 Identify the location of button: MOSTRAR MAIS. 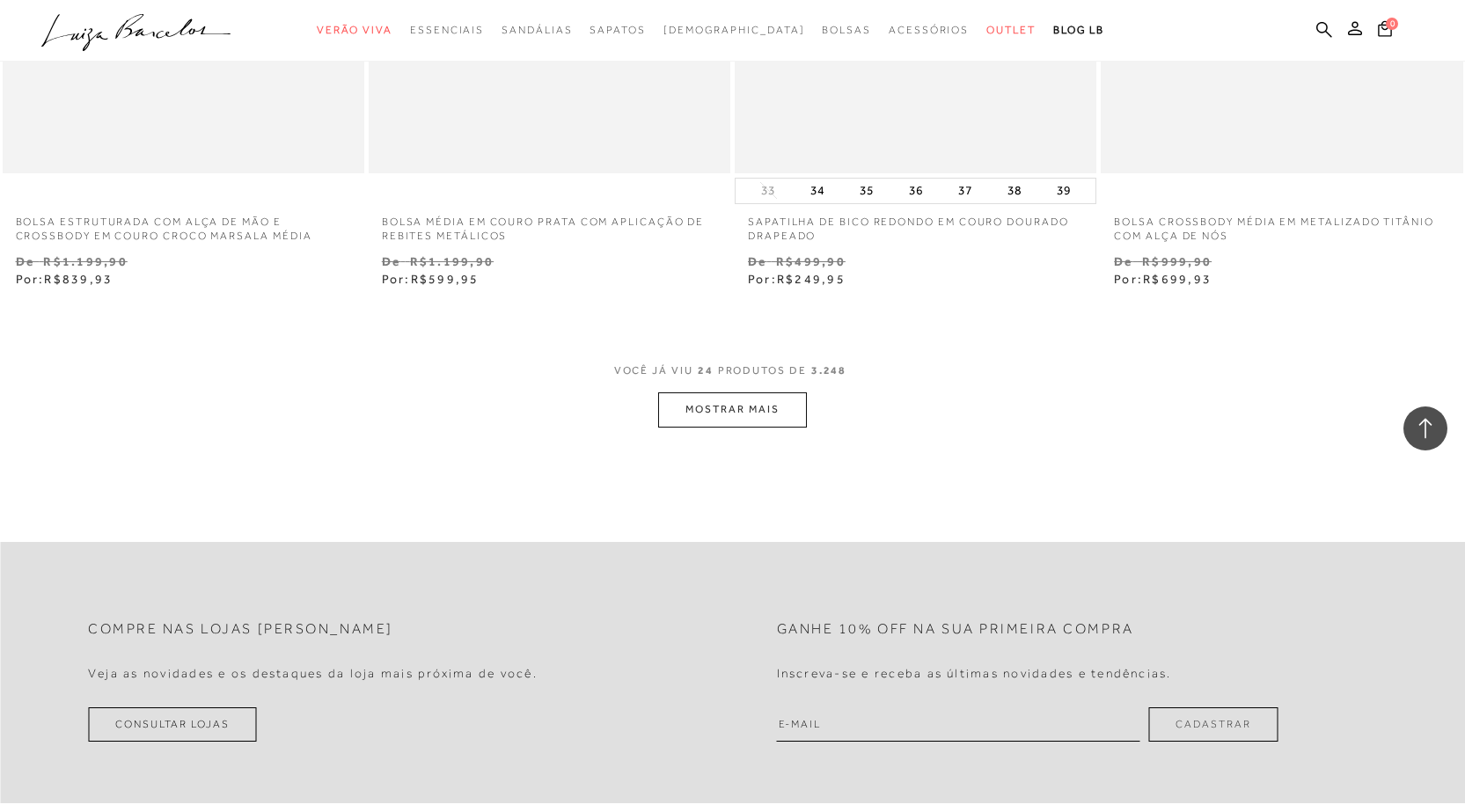
(732, 409).